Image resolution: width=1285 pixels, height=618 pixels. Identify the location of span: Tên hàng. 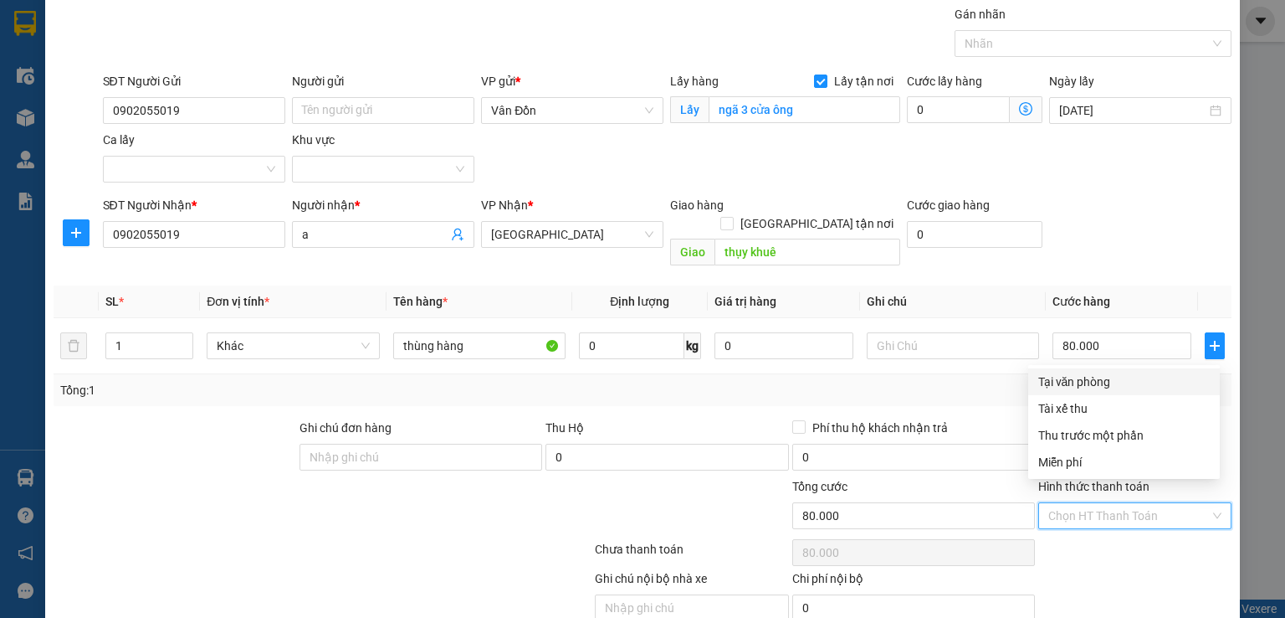
(420, 301).